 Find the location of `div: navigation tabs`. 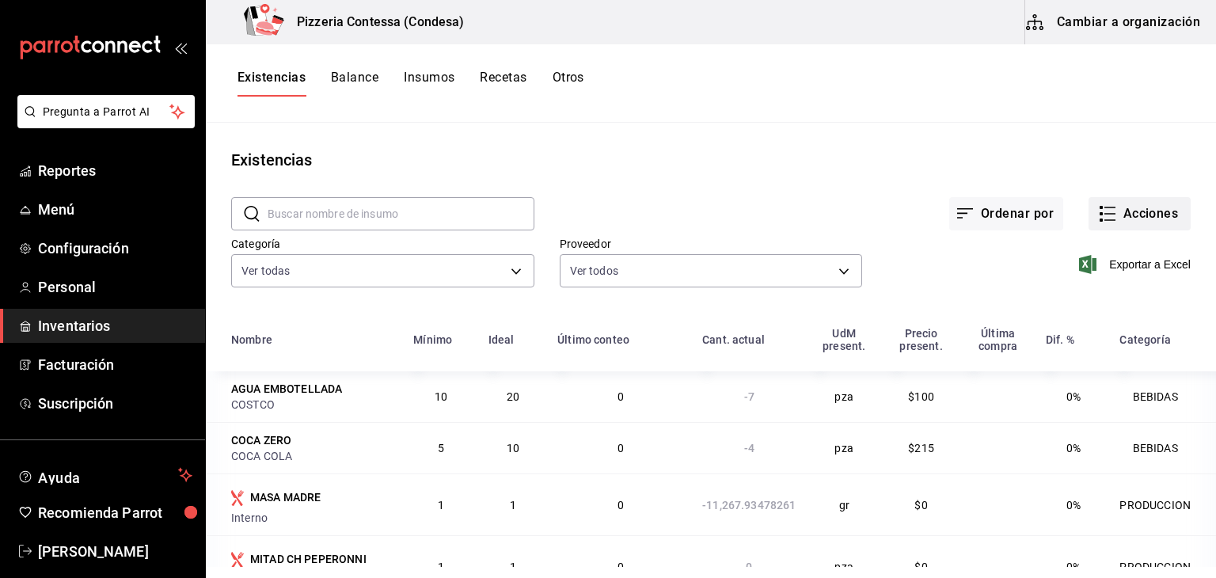

div: navigation tabs is located at coordinates (411, 83).